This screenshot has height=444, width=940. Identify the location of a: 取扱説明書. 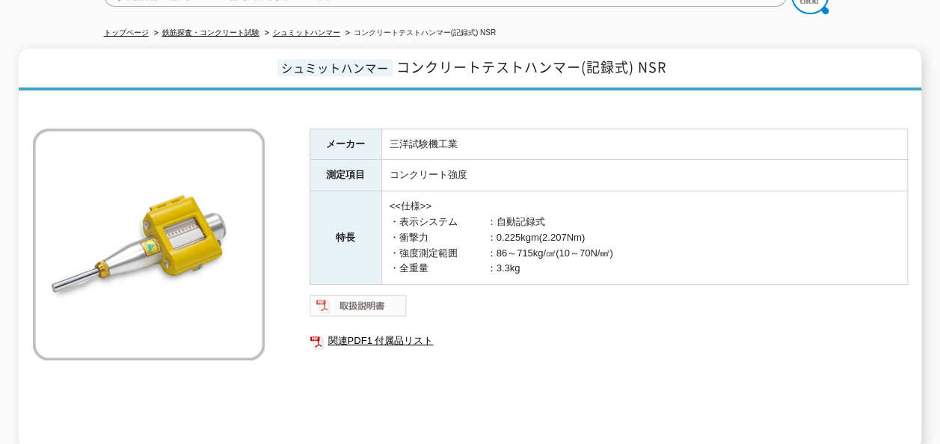
(358, 309).